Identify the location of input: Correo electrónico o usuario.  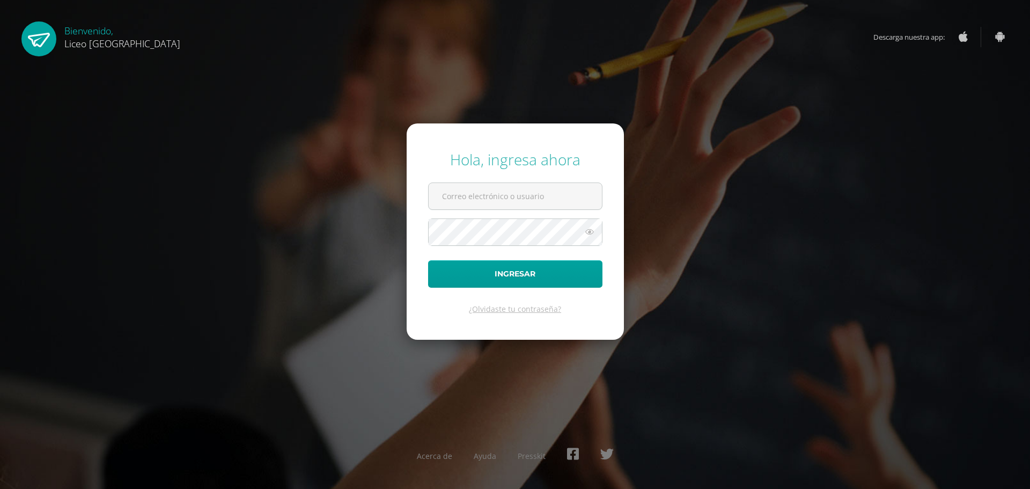
(515, 196).